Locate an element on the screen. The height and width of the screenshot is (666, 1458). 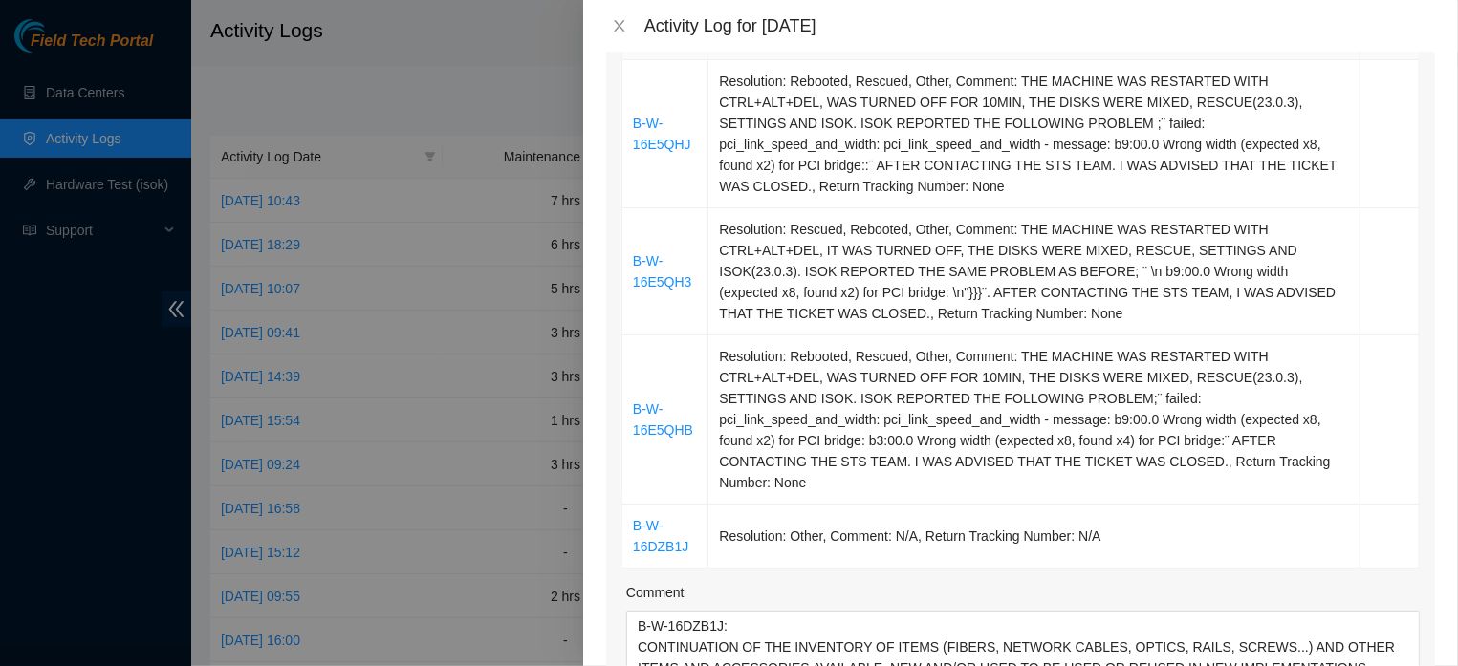
a: B-W-16DZB1J is located at coordinates (661, 536).